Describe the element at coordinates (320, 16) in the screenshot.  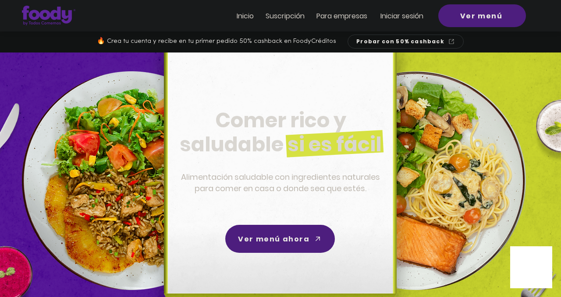
I see `span: Pa` at that location.